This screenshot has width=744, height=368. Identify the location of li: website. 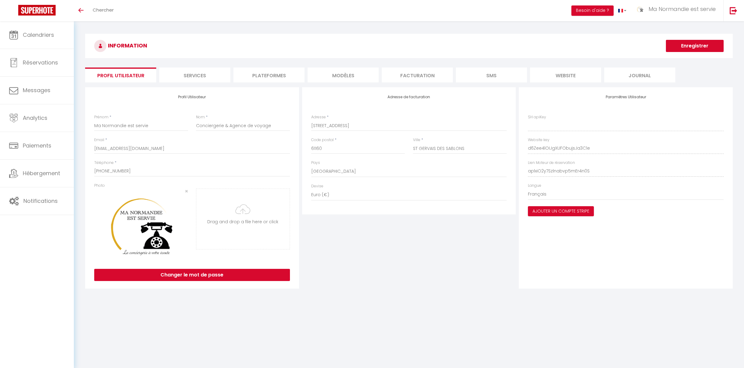
(566, 75).